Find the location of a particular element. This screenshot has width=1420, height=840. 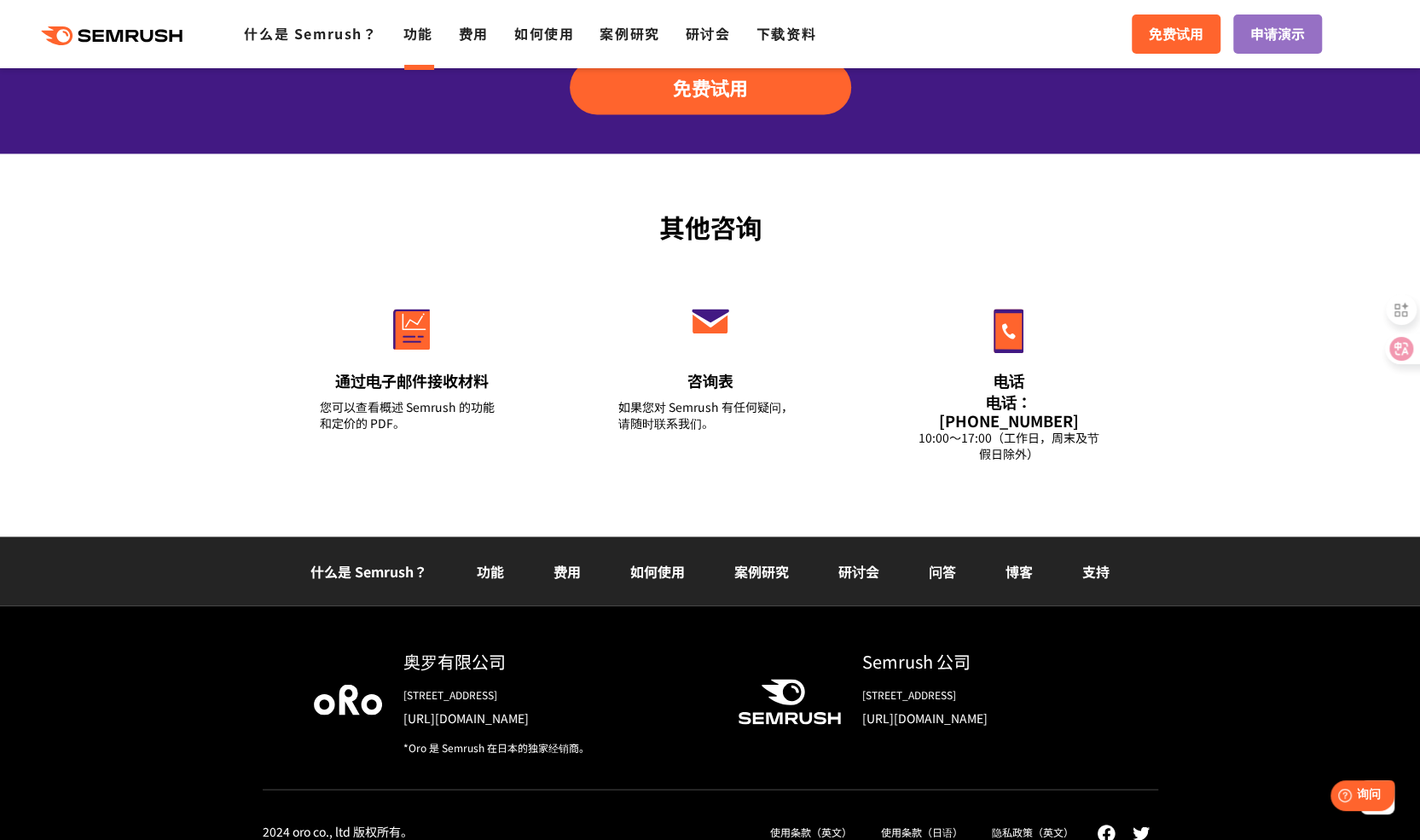

a: 博客 is located at coordinates (1019, 571).